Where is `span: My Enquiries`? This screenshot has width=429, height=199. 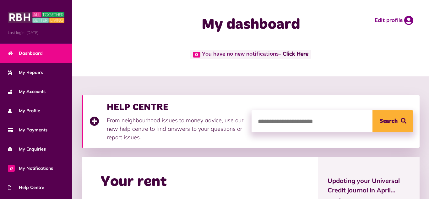
span: My Enquiries is located at coordinates (27, 149).